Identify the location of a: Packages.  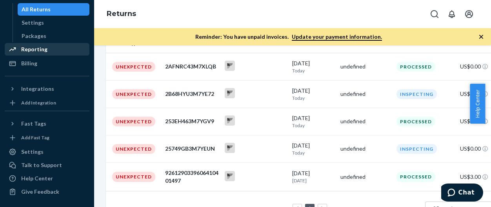
(54, 36).